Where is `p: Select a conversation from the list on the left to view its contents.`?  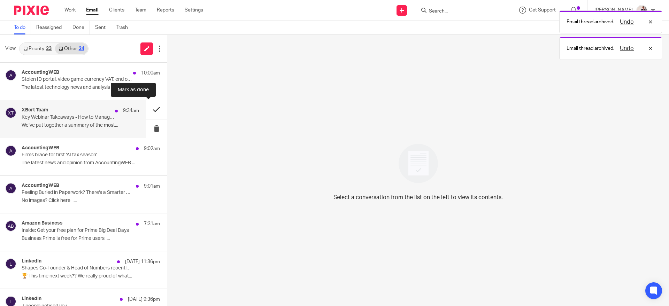 p: Select a conversation from the list on the left to view its contents. is located at coordinates (418, 197).